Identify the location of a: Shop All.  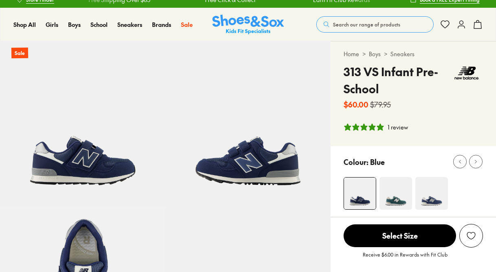
(24, 24).